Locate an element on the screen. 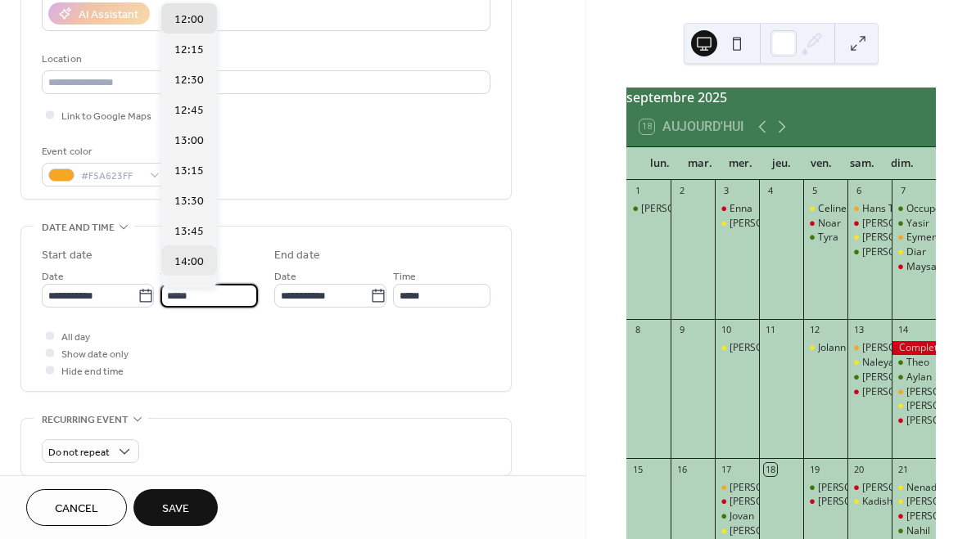 The width and height of the screenshot is (976, 539). div: 20 is located at coordinates (858, 469).